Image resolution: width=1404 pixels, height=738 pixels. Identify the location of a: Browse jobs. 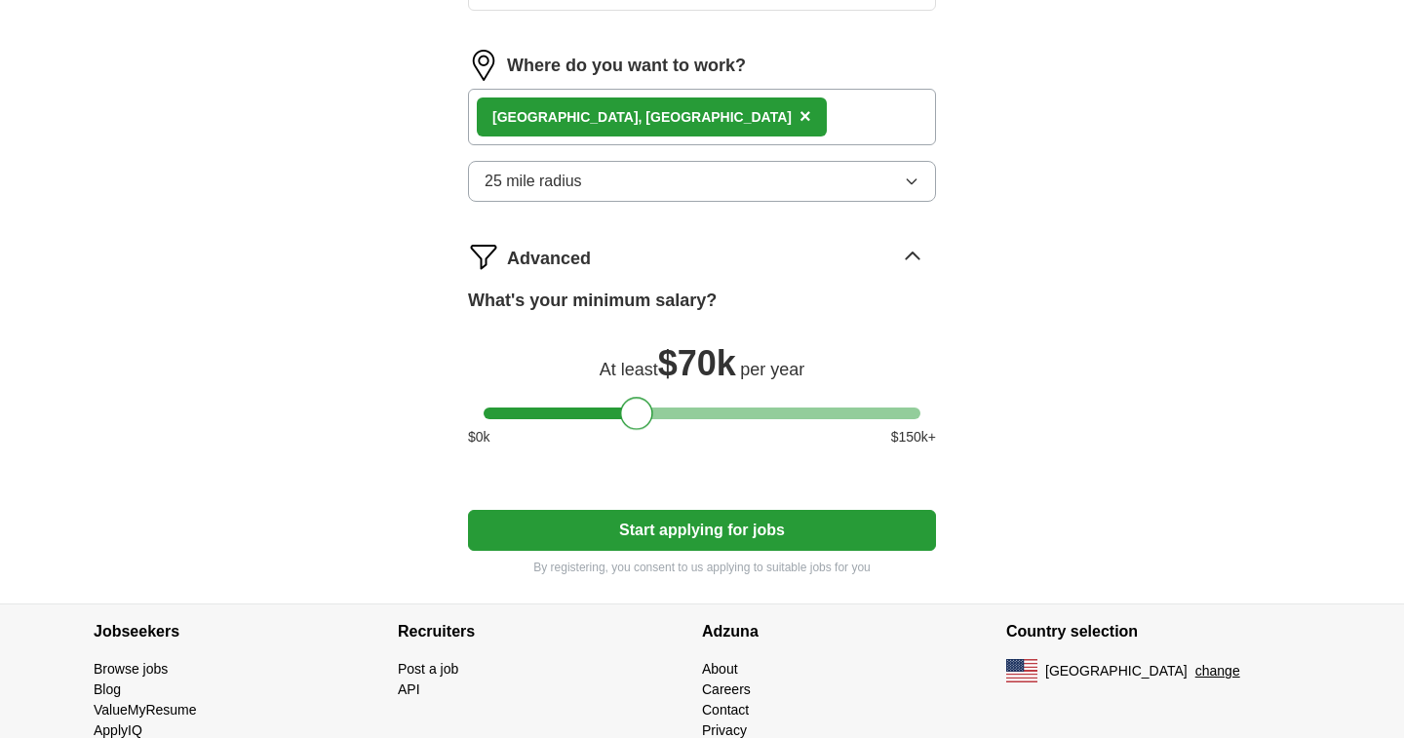
(131, 669).